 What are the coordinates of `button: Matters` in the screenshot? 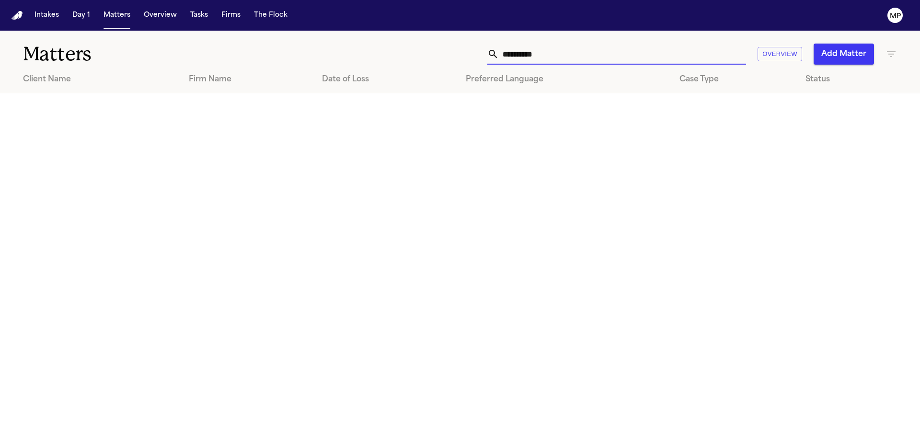 It's located at (117, 15).